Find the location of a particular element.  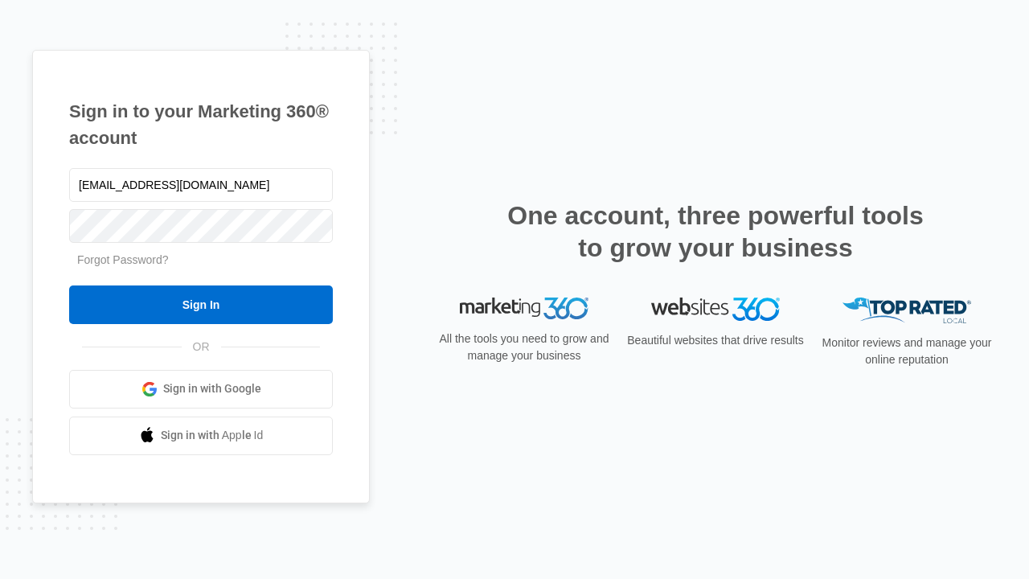

h2: One account, three powerful tools to grow your business is located at coordinates (715, 231).